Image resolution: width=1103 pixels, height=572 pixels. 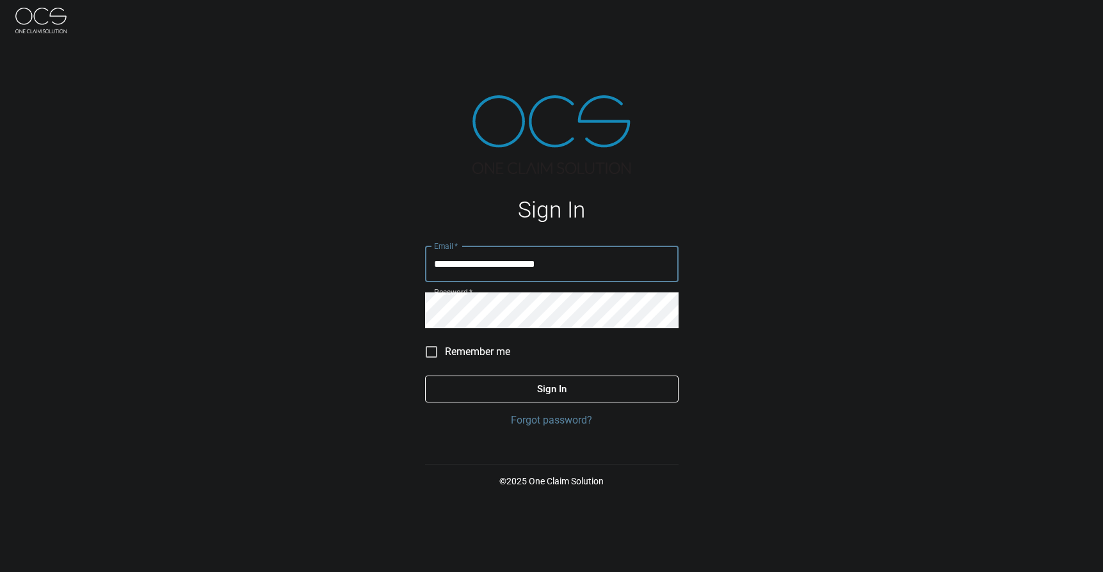 I want to click on img: ocs-logo-white-transparent.png, so click(x=41, y=20).